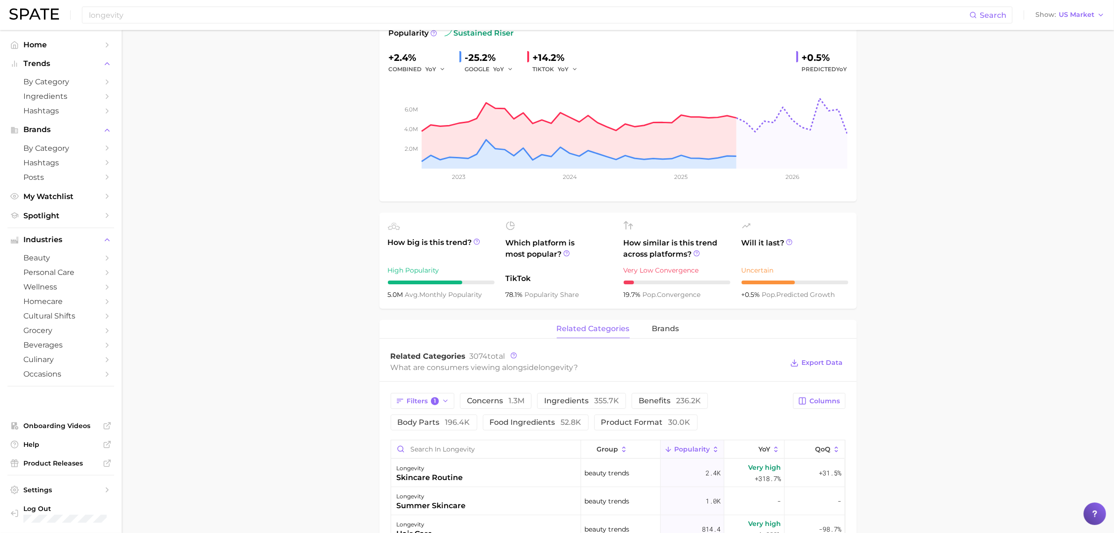 The width and height of the screenshot is (1114, 533). What do you see at coordinates (823, 362) in the screenshot?
I see `span: Export Data` at bounding box center [823, 362].